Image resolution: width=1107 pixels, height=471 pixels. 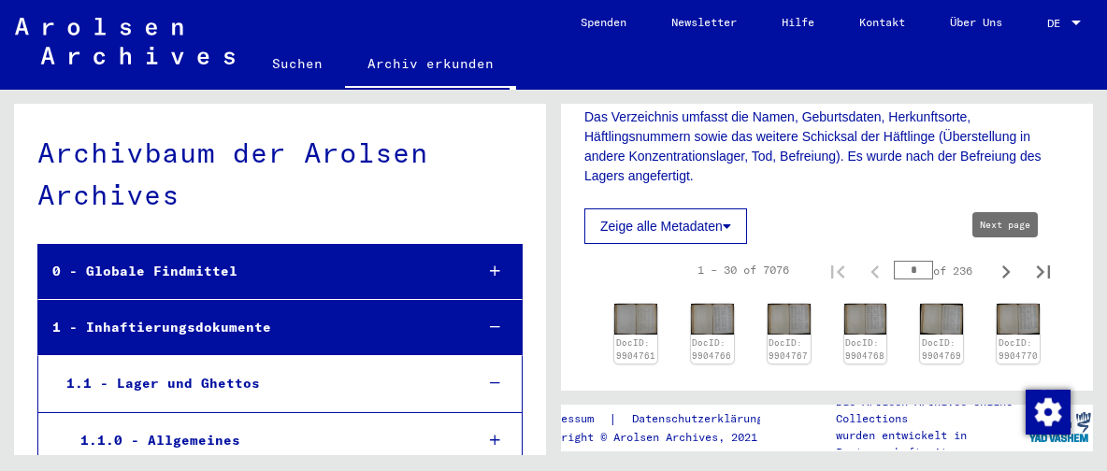 I want to click on div: 0 - Globale Findmittel, so click(x=249, y=271).